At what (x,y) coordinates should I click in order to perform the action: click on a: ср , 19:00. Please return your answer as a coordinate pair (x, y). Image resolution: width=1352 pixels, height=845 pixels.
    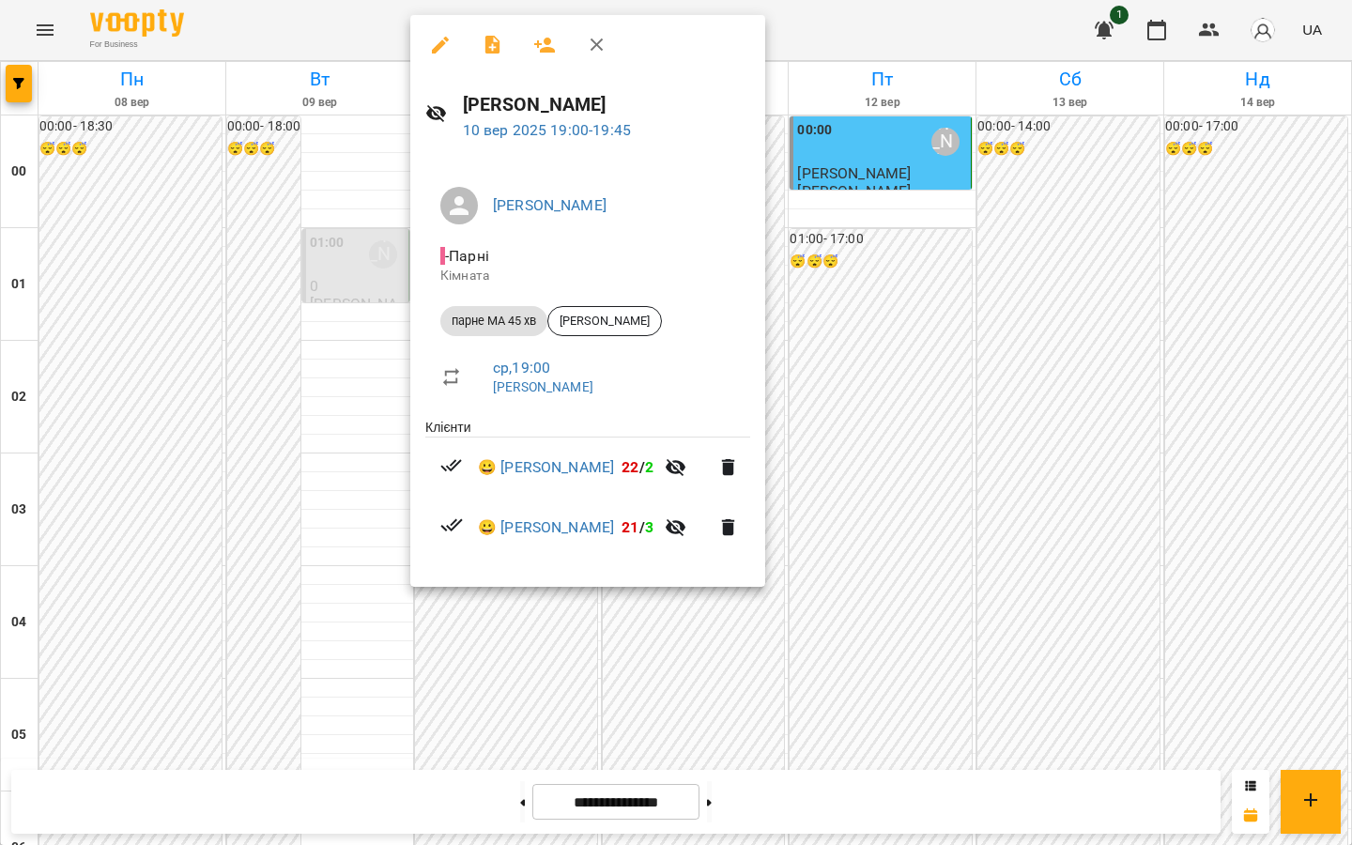
    Looking at the image, I should click on (521, 367).